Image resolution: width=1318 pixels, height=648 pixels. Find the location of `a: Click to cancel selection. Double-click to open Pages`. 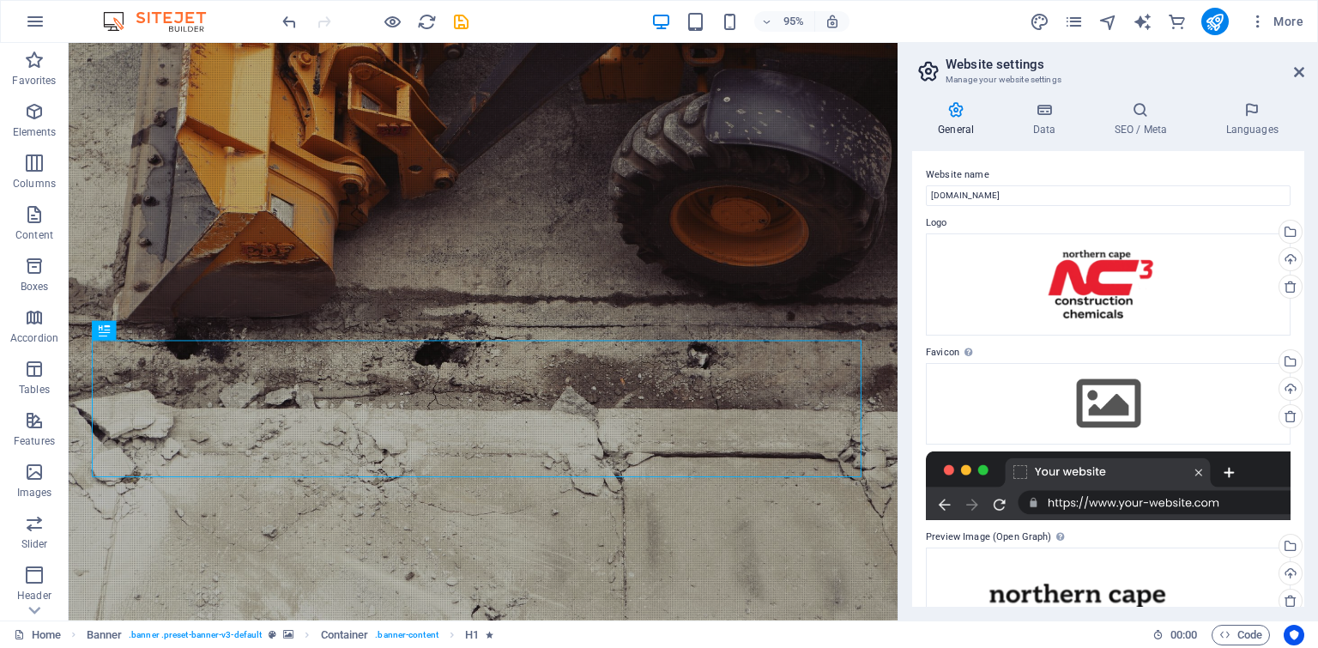

a: Click to cancel selection. Double-click to open Pages is located at coordinates (37, 635).